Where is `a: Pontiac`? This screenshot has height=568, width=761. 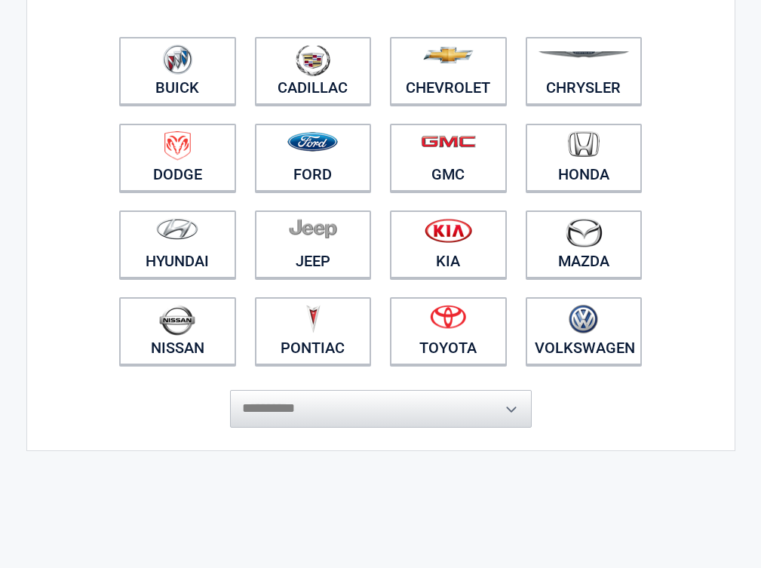 a: Pontiac is located at coordinates (313, 331).